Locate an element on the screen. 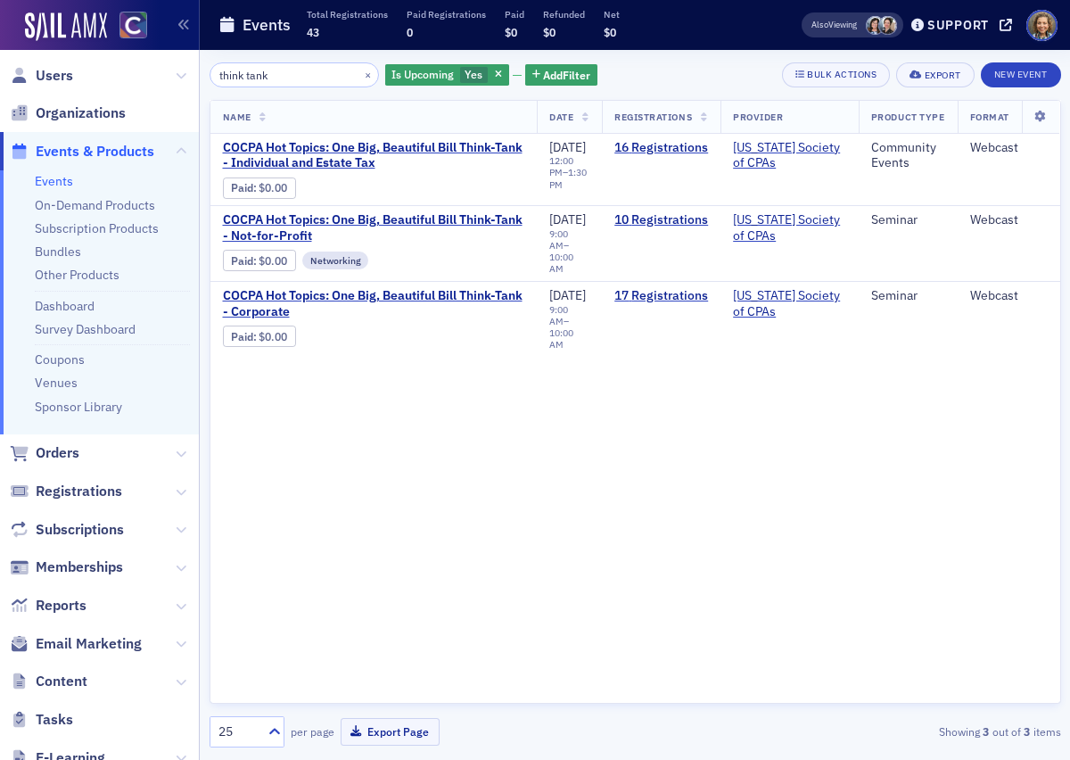 This screenshot has height=760, width=1070. span: Events & Products is located at coordinates (95, 152).